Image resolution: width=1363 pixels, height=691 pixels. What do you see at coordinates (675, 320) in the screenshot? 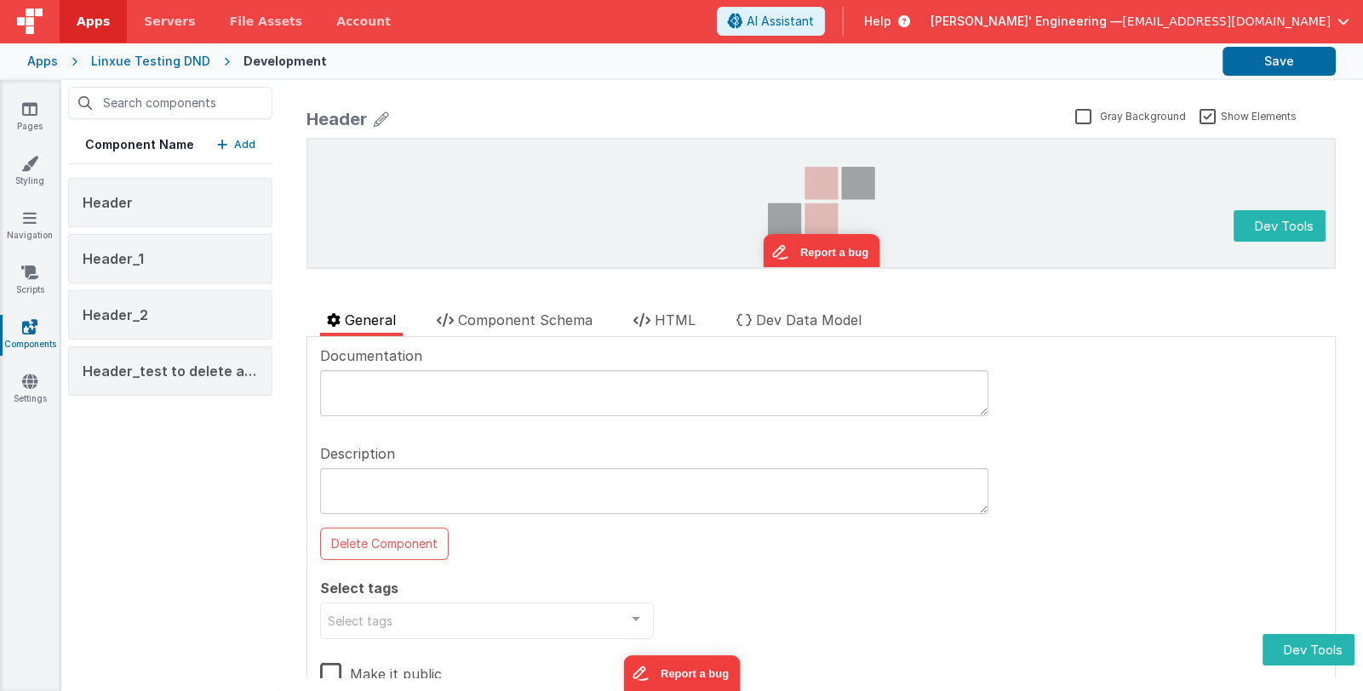
I see `span: HTML` at bounding box center [675, 320].